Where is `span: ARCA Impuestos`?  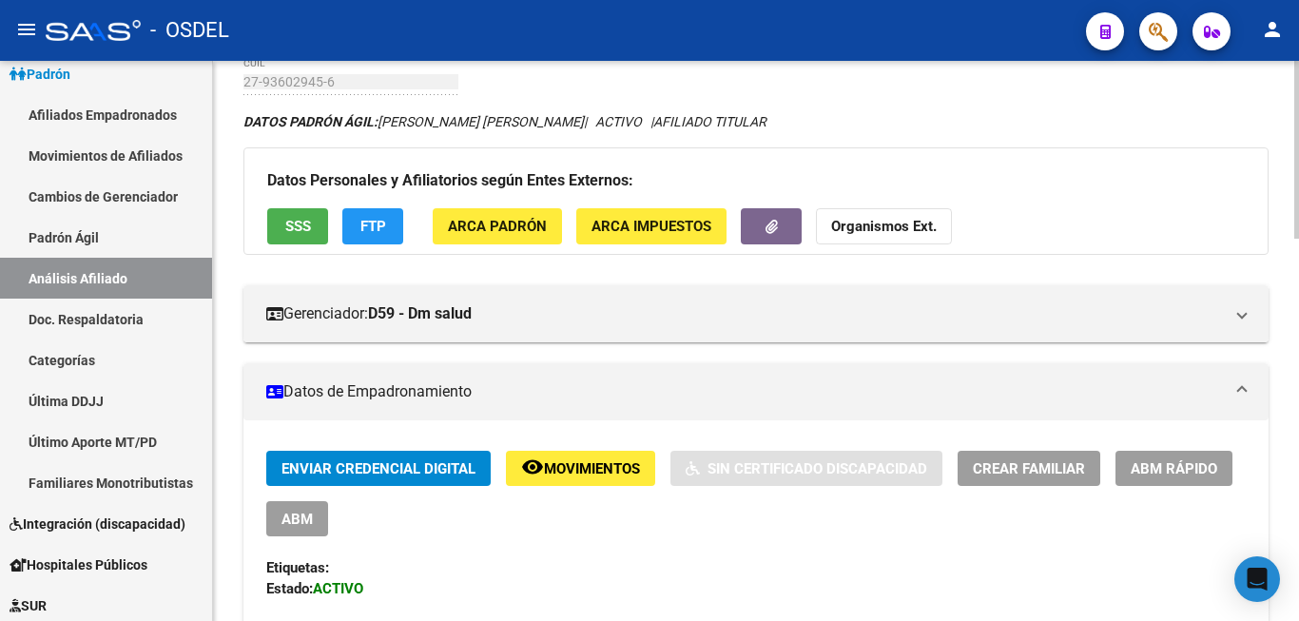
span: ARCA Impuestos is located at coordinates (651, 227).